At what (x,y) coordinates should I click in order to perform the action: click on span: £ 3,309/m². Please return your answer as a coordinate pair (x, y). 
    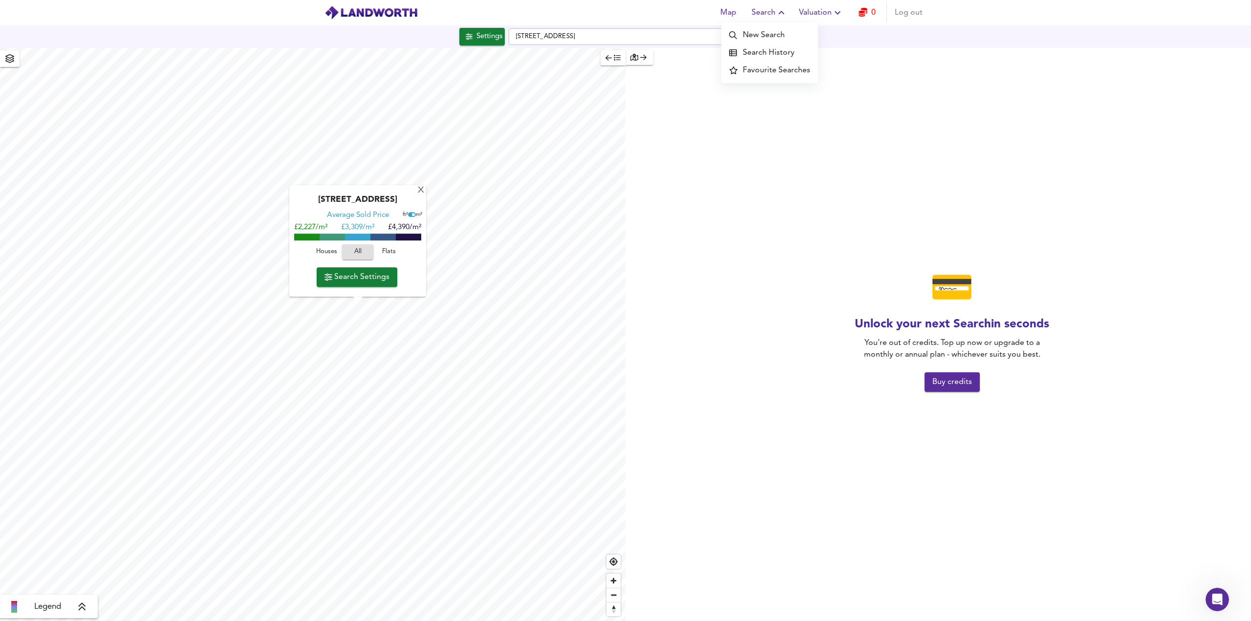
    Looking at the image, I should click on (358, 228).